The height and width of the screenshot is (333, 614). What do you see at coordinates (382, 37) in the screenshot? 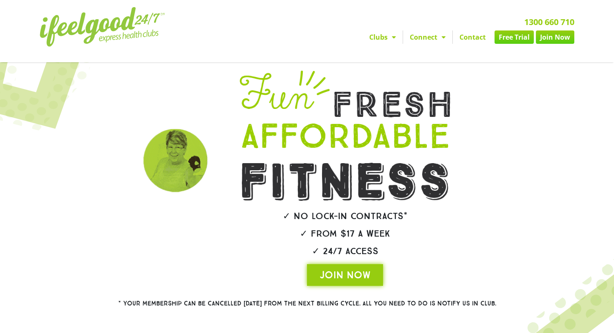
I see `a: Clubs` at bounding box center [382, 37].